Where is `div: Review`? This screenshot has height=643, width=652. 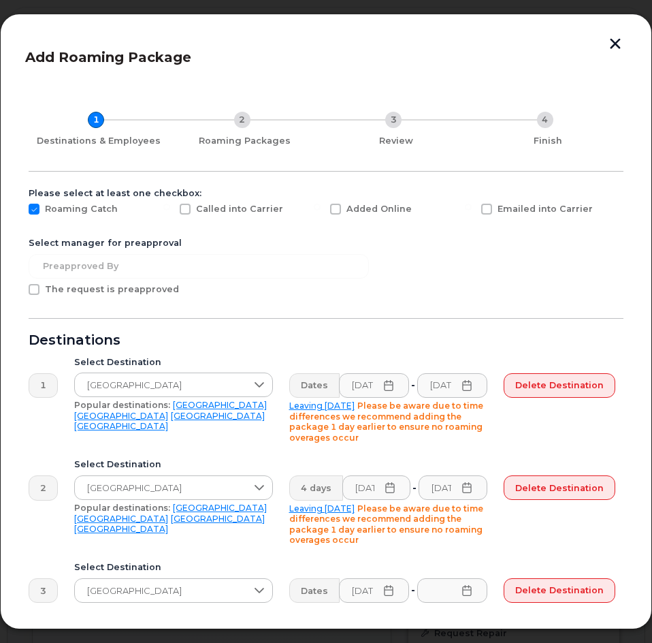
div: Review is located at coordinates (396, 141).